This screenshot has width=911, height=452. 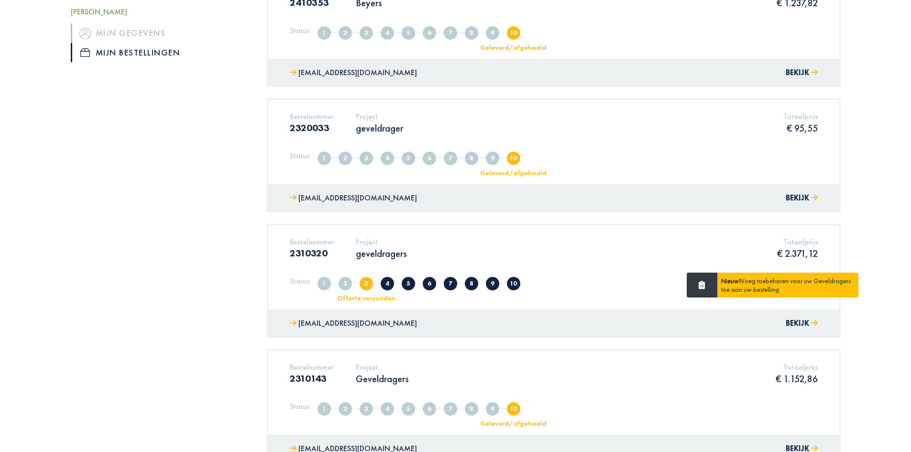 I want to click on p: € 95,55, so click(x=801, y=128).